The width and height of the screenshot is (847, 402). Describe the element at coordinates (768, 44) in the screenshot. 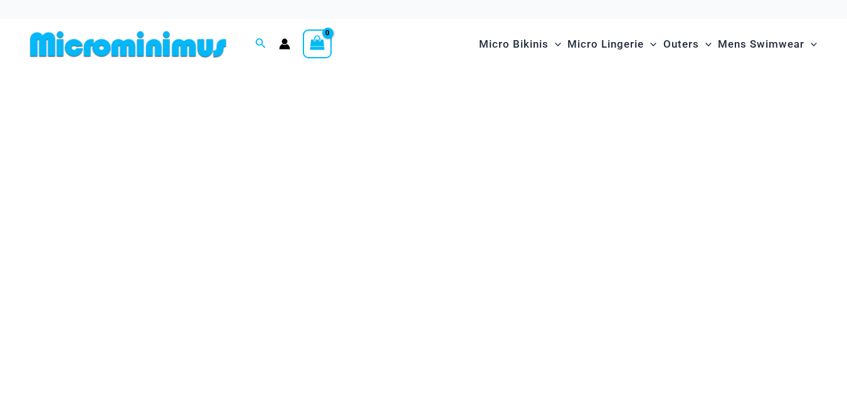

I see `a: Mens SwimwearMenu ToggleMenu Toggle` at that location.